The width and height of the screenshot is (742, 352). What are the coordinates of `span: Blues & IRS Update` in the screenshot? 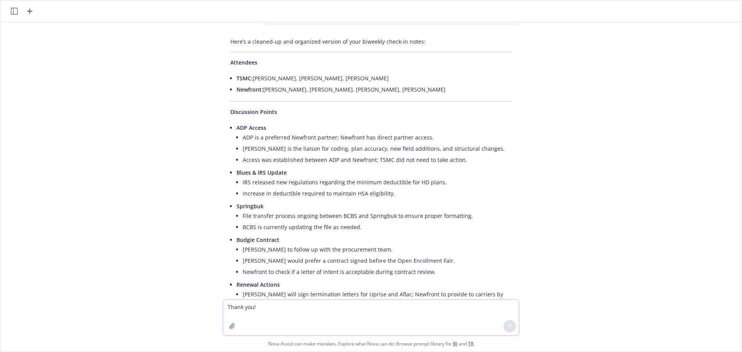 It's located at (262, 172).